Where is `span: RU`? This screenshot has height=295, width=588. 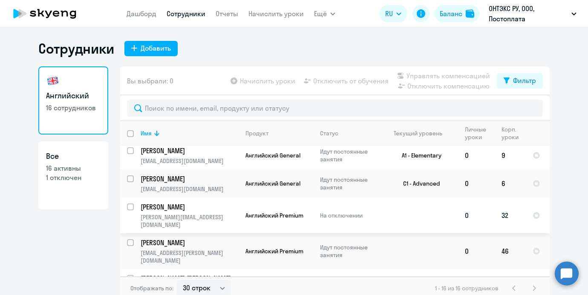 span: RU is located at coordinates (389, 14).